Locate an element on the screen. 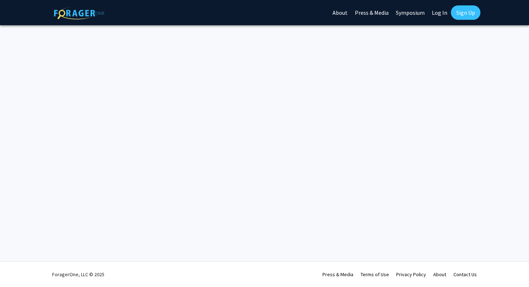  a: Contact Us is located at coordinates (465, 274).